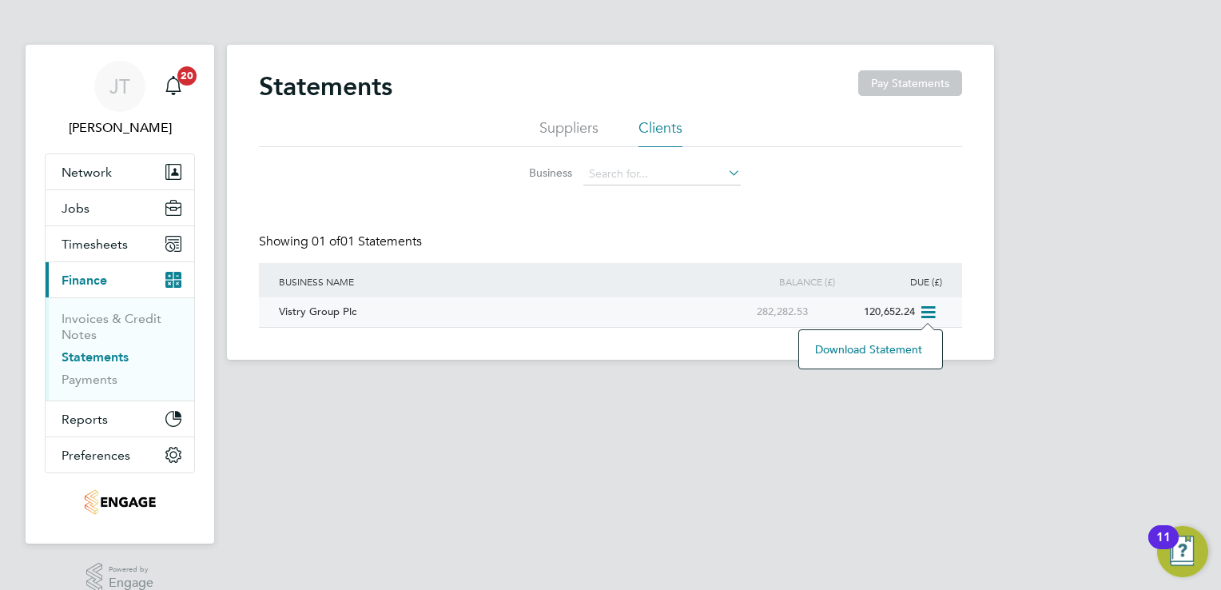 This screenshot has width=1221, height=590. I want to click on span: Reports, so click(85, 419).